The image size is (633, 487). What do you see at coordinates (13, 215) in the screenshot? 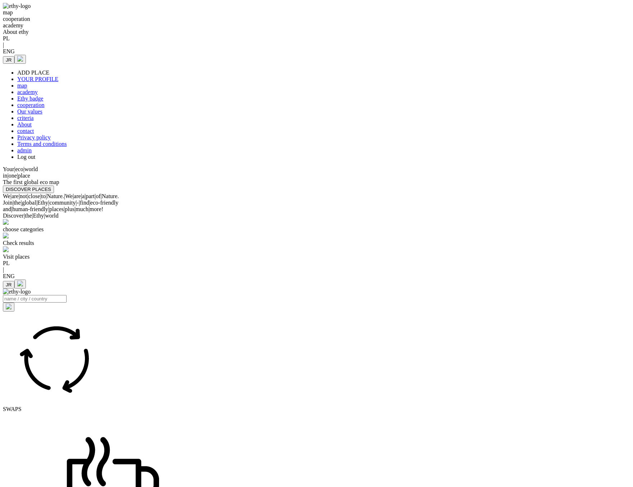
I see `span: Discover` at bounding box center [13, 215].